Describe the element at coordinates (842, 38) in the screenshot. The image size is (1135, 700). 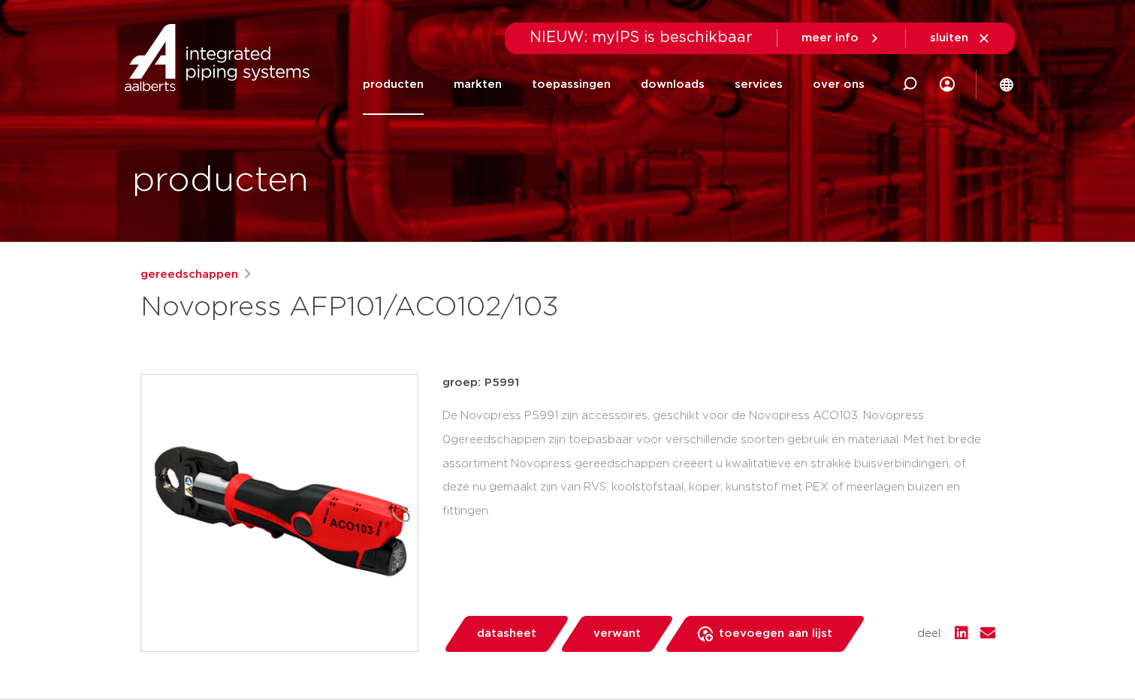
I see `a: meer info` at that location.